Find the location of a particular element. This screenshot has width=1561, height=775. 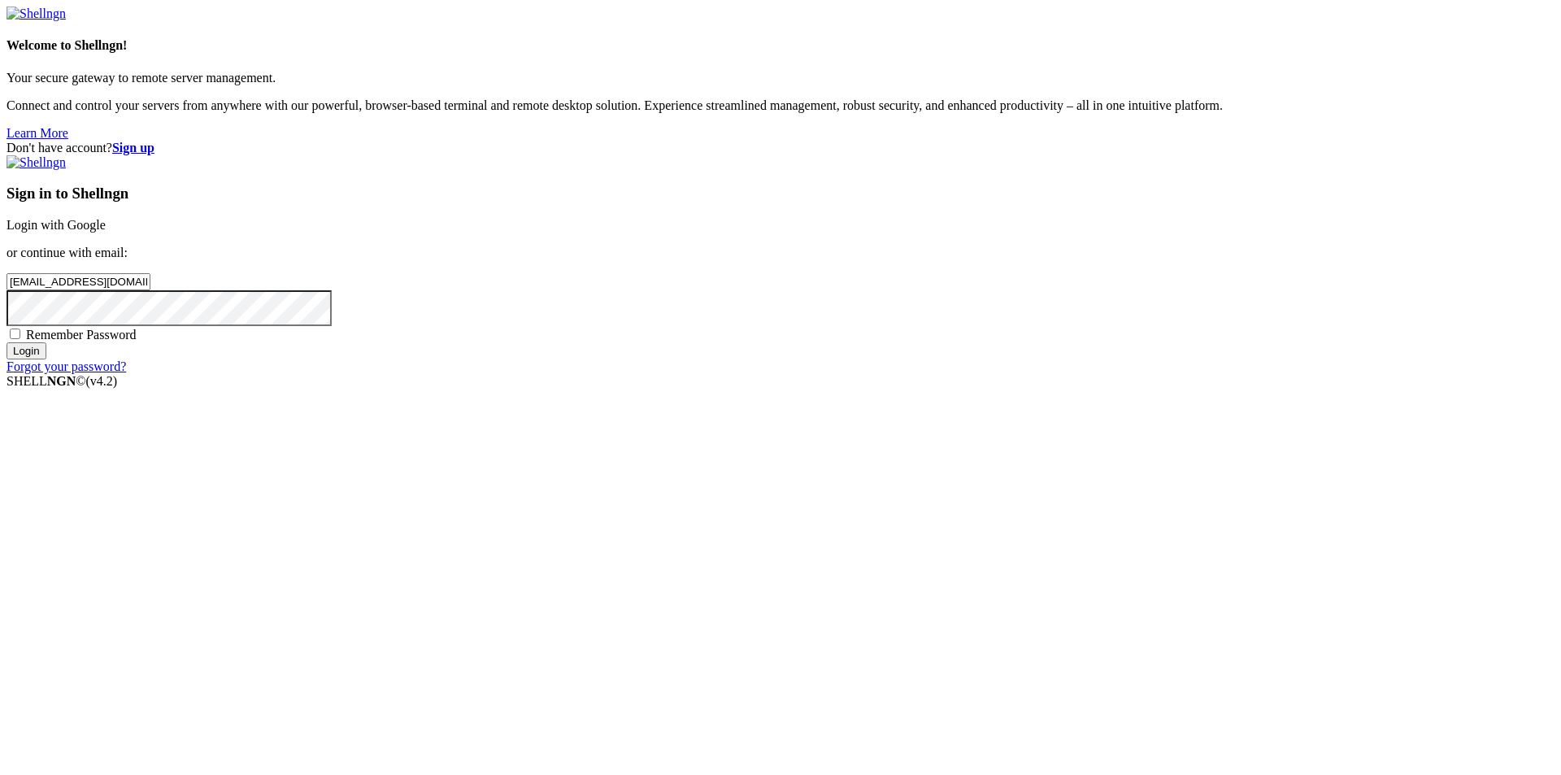

a: Forgot your password? is located at coordinates (66, 366).